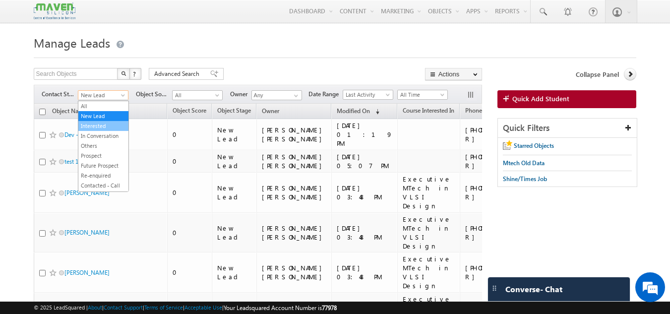 The image size is (670, 314). What do you see at coordinates (358, 112) in the screenshot?
I see `a: Modified On (sorted descending)` at bounding box center [358, 112].